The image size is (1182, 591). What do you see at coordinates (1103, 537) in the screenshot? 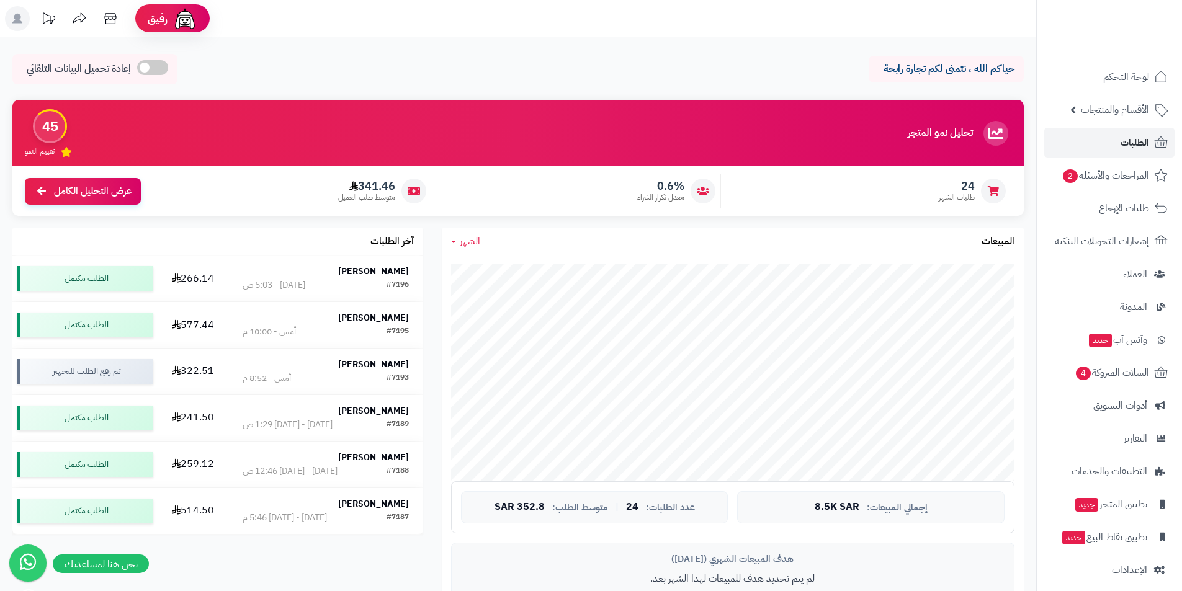
I see `span: تطبيق نقاط البيع` at bounding box center [1103, 537].